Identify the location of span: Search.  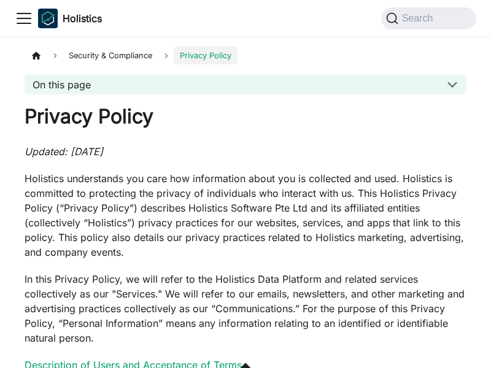
(419, 18).